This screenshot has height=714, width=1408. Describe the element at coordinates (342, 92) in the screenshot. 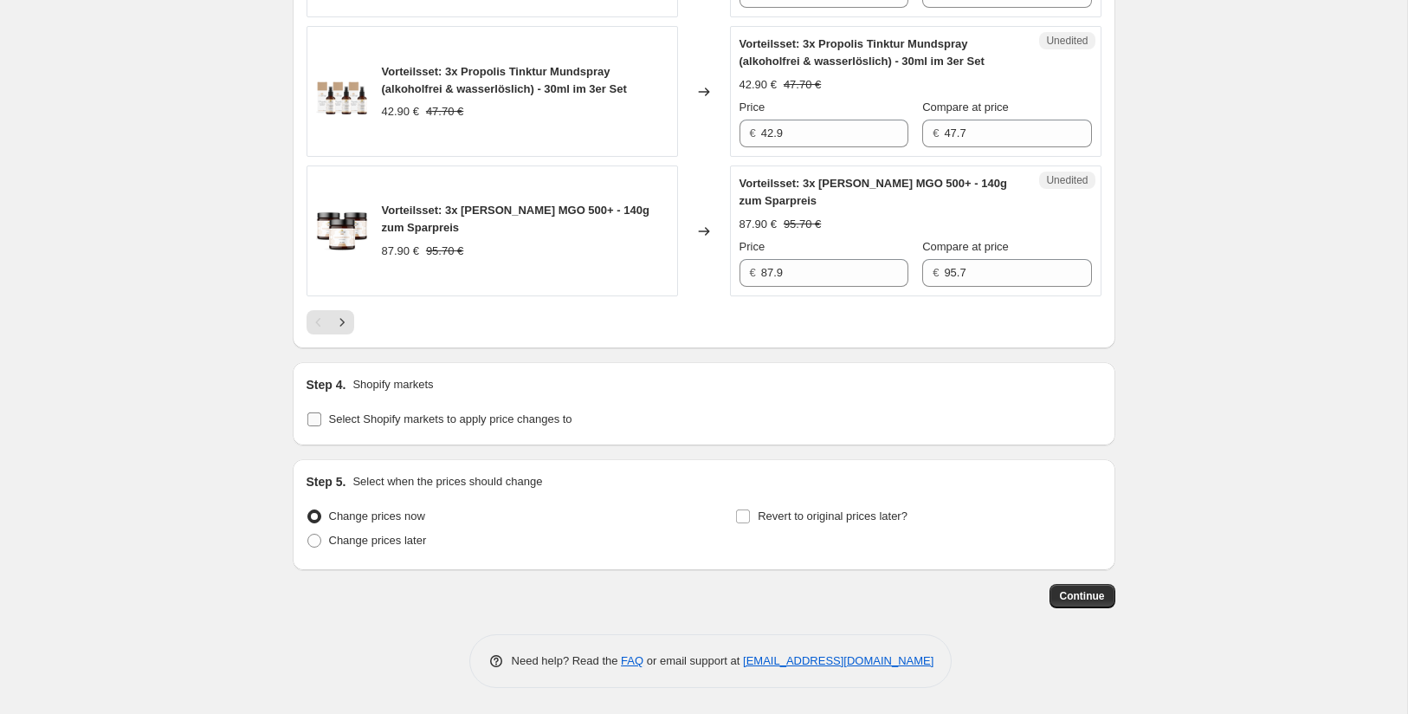

I see `img: 1_1_1withboxpropolismundspray_3c9a0ea4-bcac-49b9-b56e-61a2fca3d4a6_80x.png` at that location.